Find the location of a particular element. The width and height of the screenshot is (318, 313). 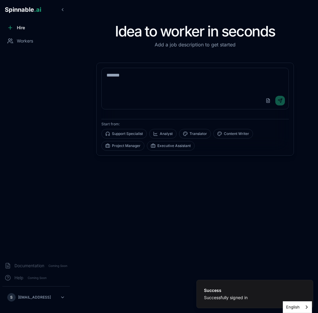

h1: Idea to worker in seconds is located at coordinates (195, 31).